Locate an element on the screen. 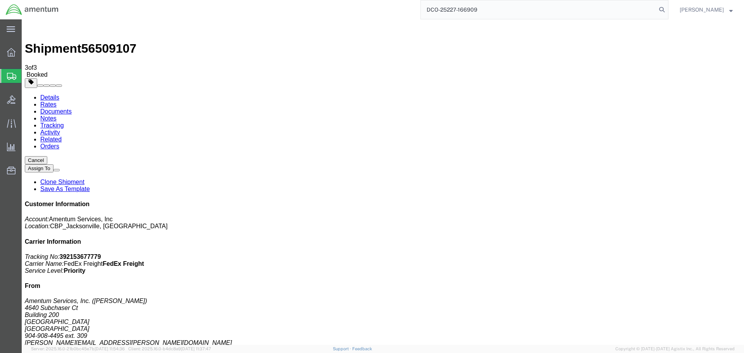 The width and height of the screenshot is (744, 353). a: Feedback is located at coordinates (362, 349).